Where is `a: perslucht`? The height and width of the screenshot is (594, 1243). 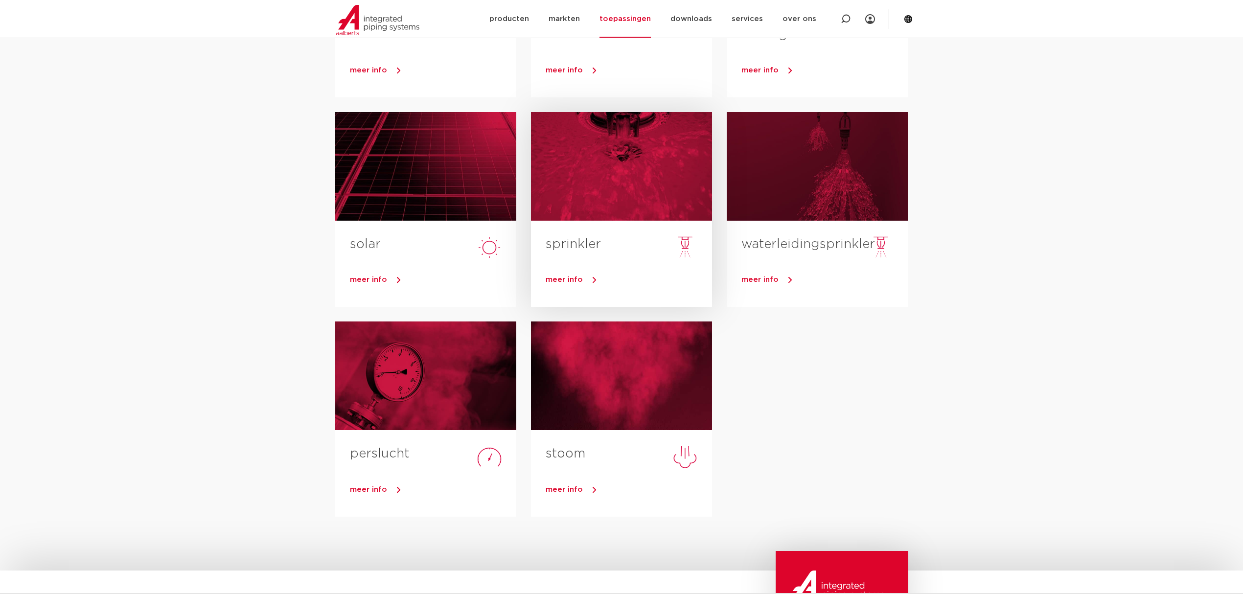
a: perslucht is located at coordinates (379, 454).